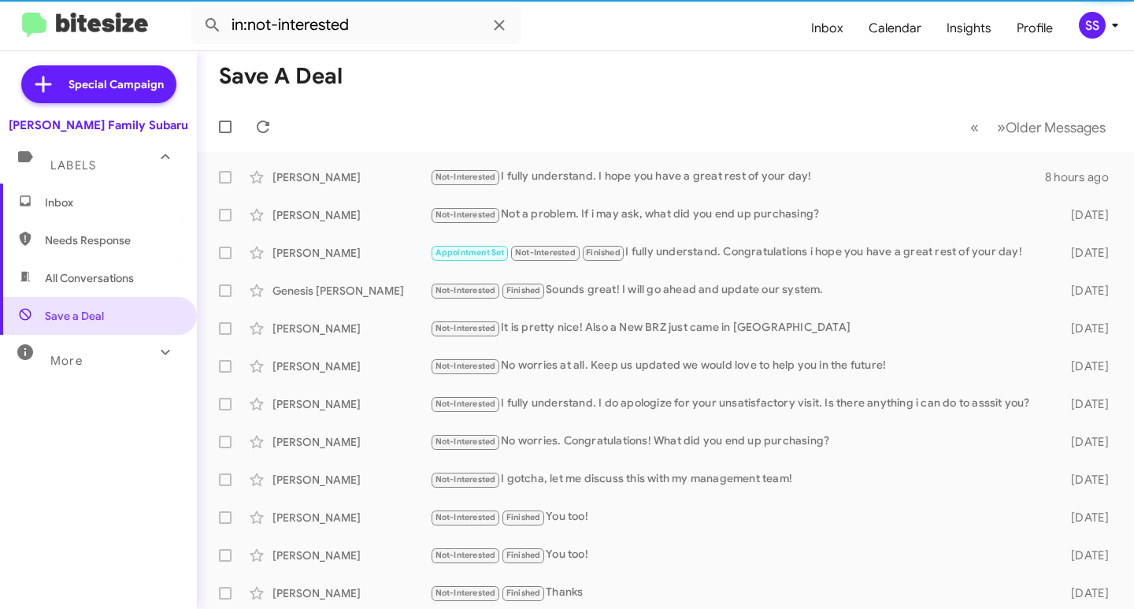  Describe the element at coordinates (741, 592) in the screenshot. I see `div: Thanks` at that location.